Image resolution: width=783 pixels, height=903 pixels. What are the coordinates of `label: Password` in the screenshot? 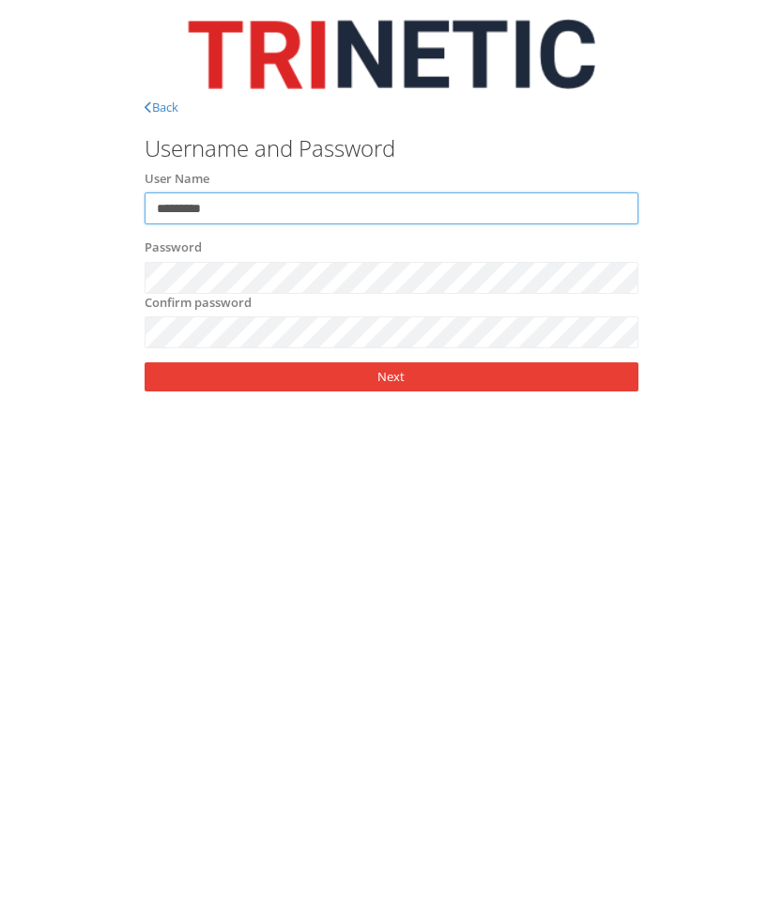 It's located at (173, 248).